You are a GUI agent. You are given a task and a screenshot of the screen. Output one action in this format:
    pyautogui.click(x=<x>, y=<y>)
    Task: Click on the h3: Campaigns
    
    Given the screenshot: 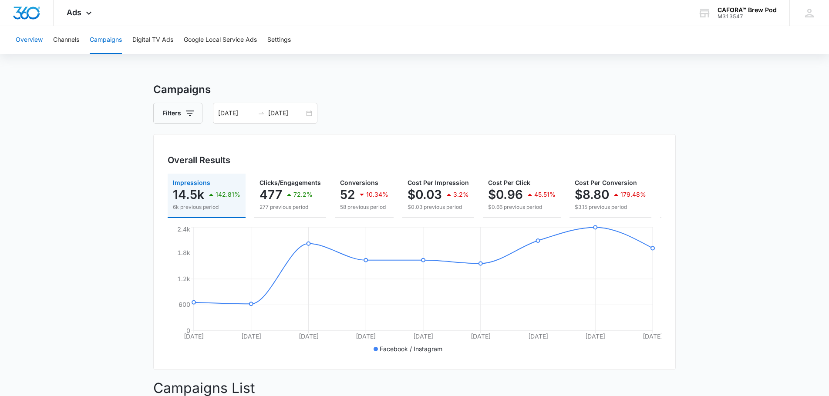 What is the action you would take?
    pyautogui.click(x=414, y=90)
    